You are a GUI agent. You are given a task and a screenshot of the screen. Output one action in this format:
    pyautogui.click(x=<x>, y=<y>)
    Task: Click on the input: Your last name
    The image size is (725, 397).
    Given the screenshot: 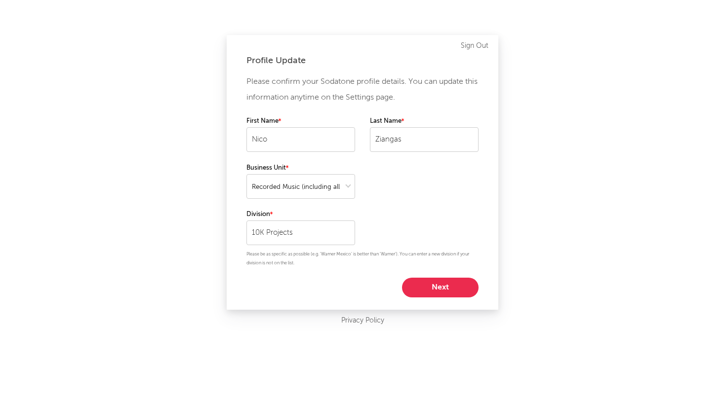 What is the action you would take?
    pyautogui.click(x=424, y=140)
    